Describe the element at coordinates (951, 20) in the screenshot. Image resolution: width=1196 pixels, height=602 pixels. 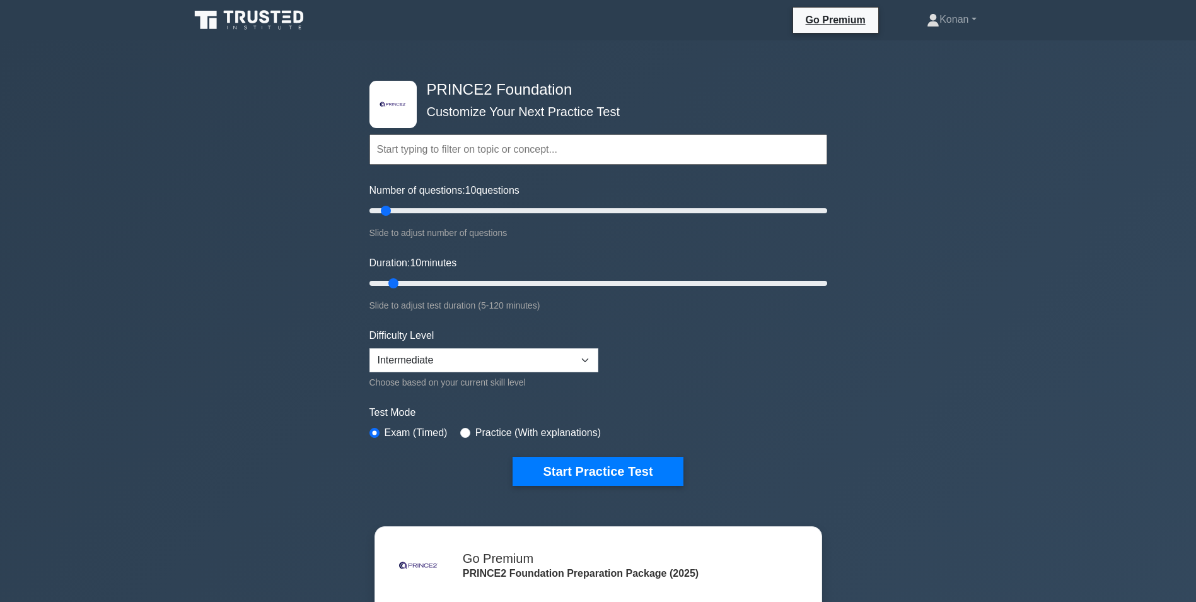
I see `a: Konan` at that location.